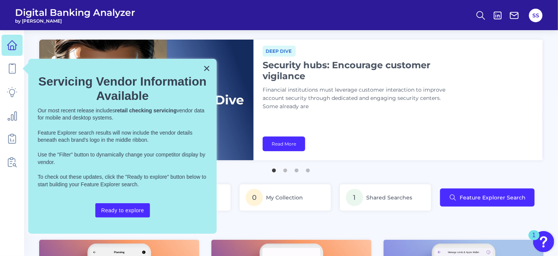  Describe the element at coordinates (76, 110) in the screenshot. I see `span: Our most recent release includes` at that location.